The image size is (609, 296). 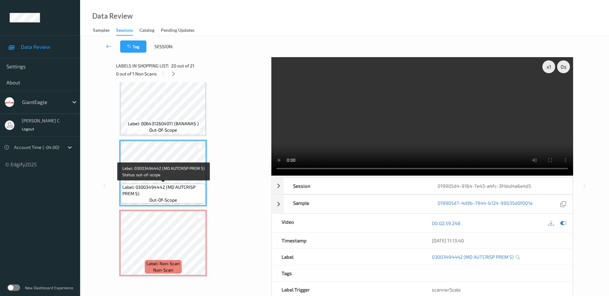 What do you see at coordinates (423, 204) in the screenshot?
I see `div: Sample019905d7-4d9b-7944-b124-99035d0f001a` at bounding box center [423, 204].